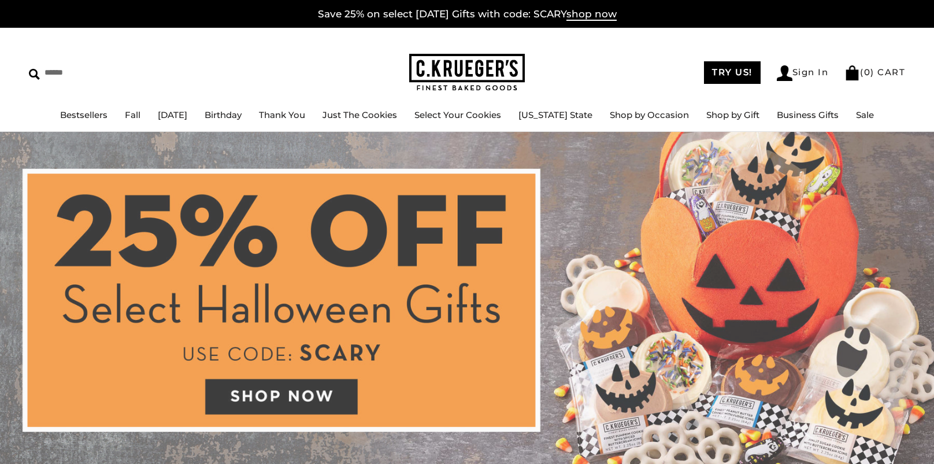 The width and height of the screenshot is (934, 464). What do you see at coordinates (223, 114) in the screenshot?
I see `a: Birthday` at bounding box center [223, 114].